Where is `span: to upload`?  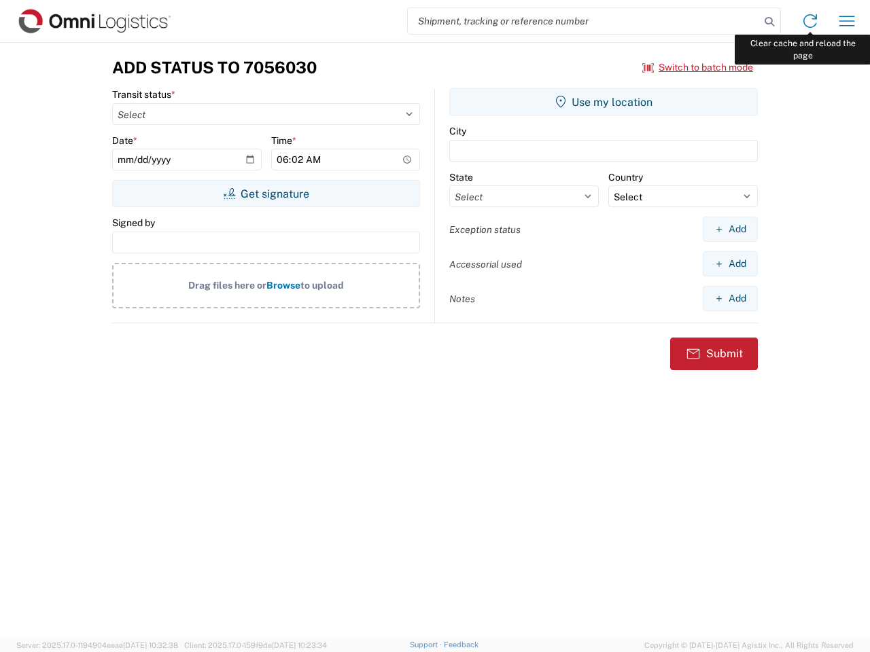
span: to upload is located at coordinates (322, 285).